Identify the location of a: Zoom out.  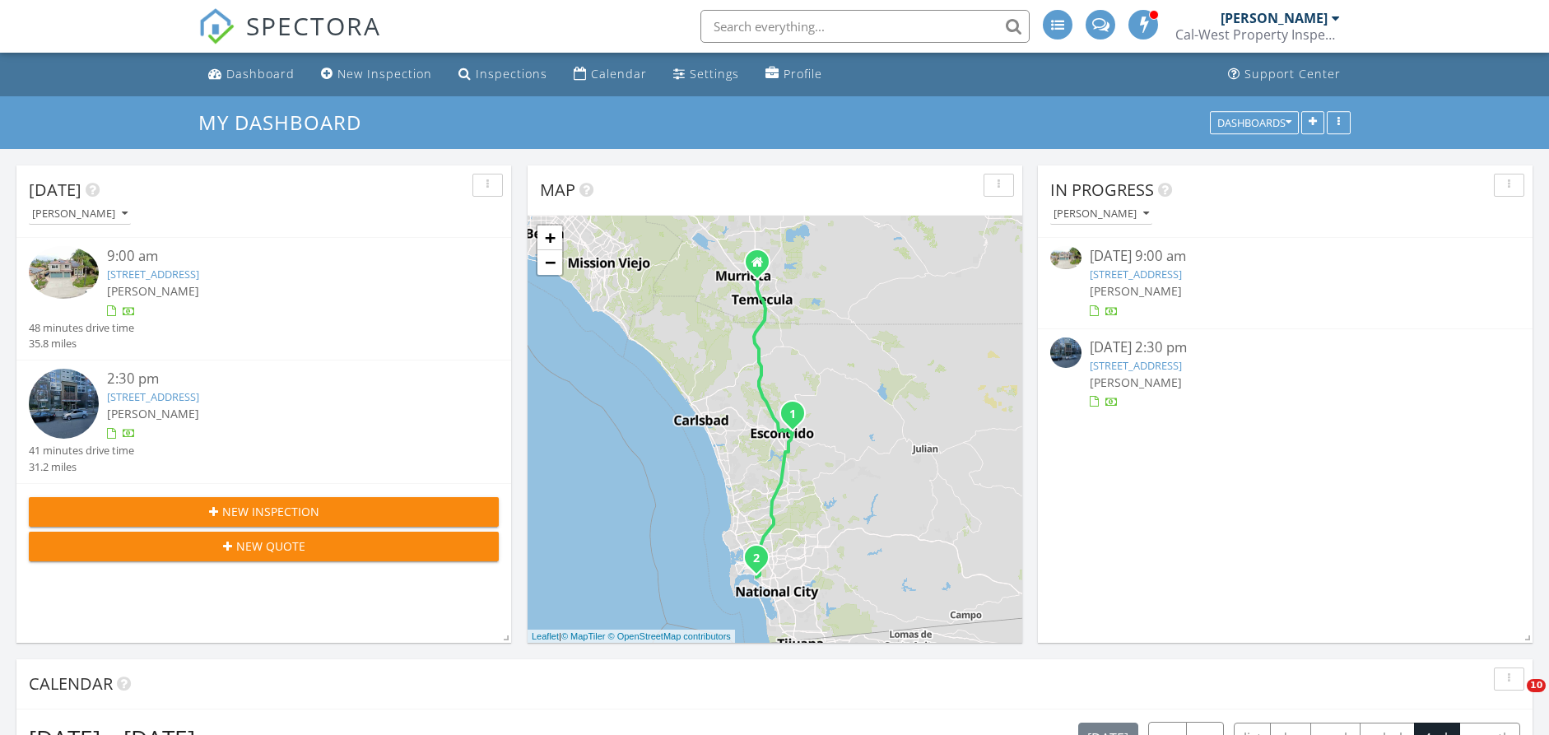
(550, 263).